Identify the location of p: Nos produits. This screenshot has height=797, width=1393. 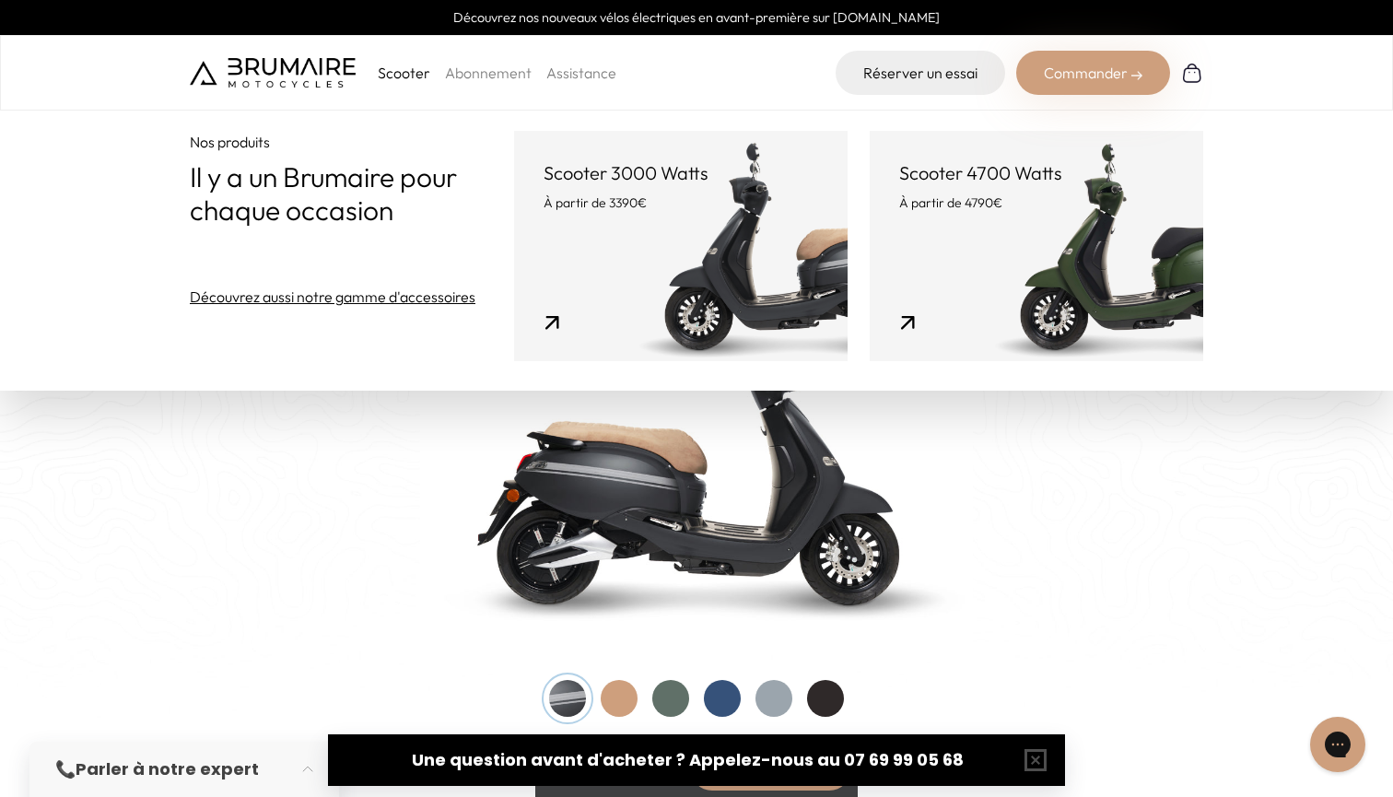
(352, 142).